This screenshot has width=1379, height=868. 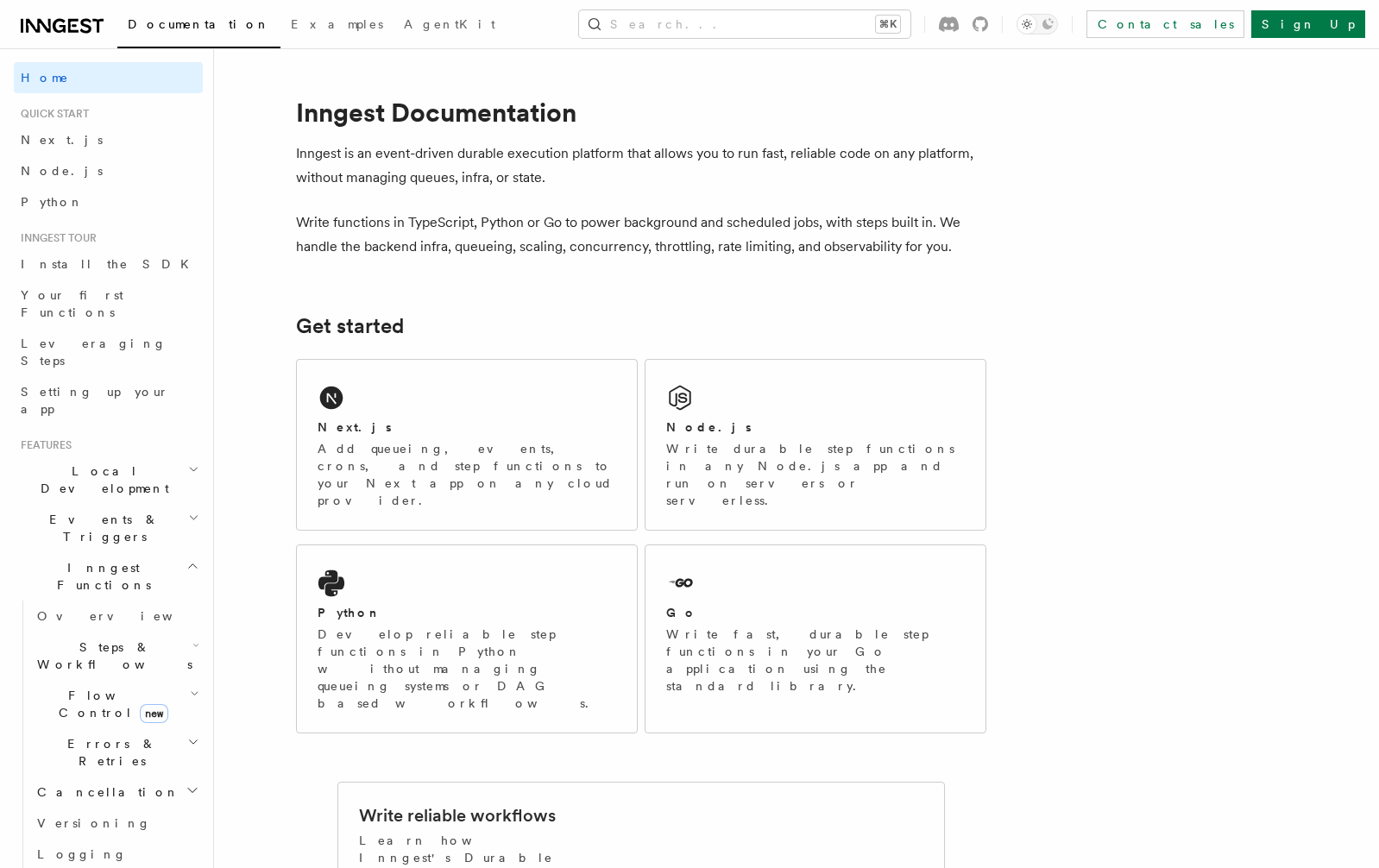 What do you see at coordinates (467, 444) in the screenshot?
I see `a: Next.jsAdd queueing, events, crons, and step functions to your Next app on any cloud provider.` at bounding box center [467, 444].